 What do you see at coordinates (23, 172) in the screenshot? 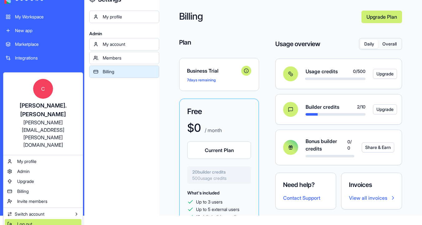
I see `span: Admin` at bounding box center [23, 172].